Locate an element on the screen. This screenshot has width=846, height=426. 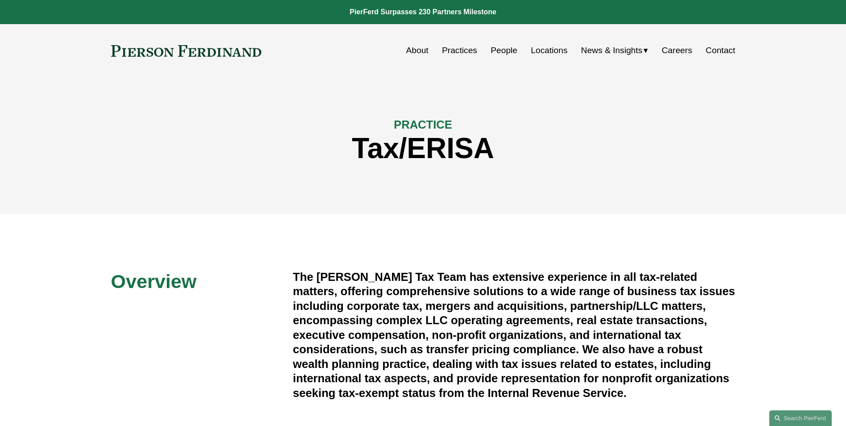
a: People is located at coordinates (504, 50).